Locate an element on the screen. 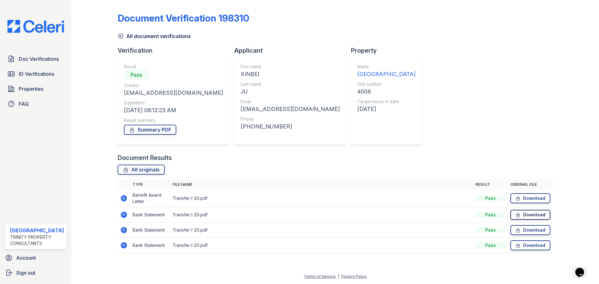  div: Property is located at coordinates (389, 51).